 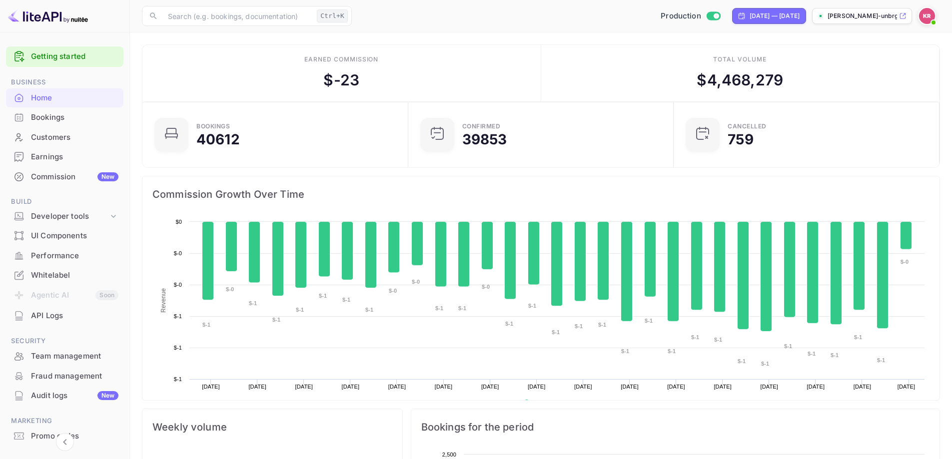 I want to click on a: Home, so click(x=64, y=97).